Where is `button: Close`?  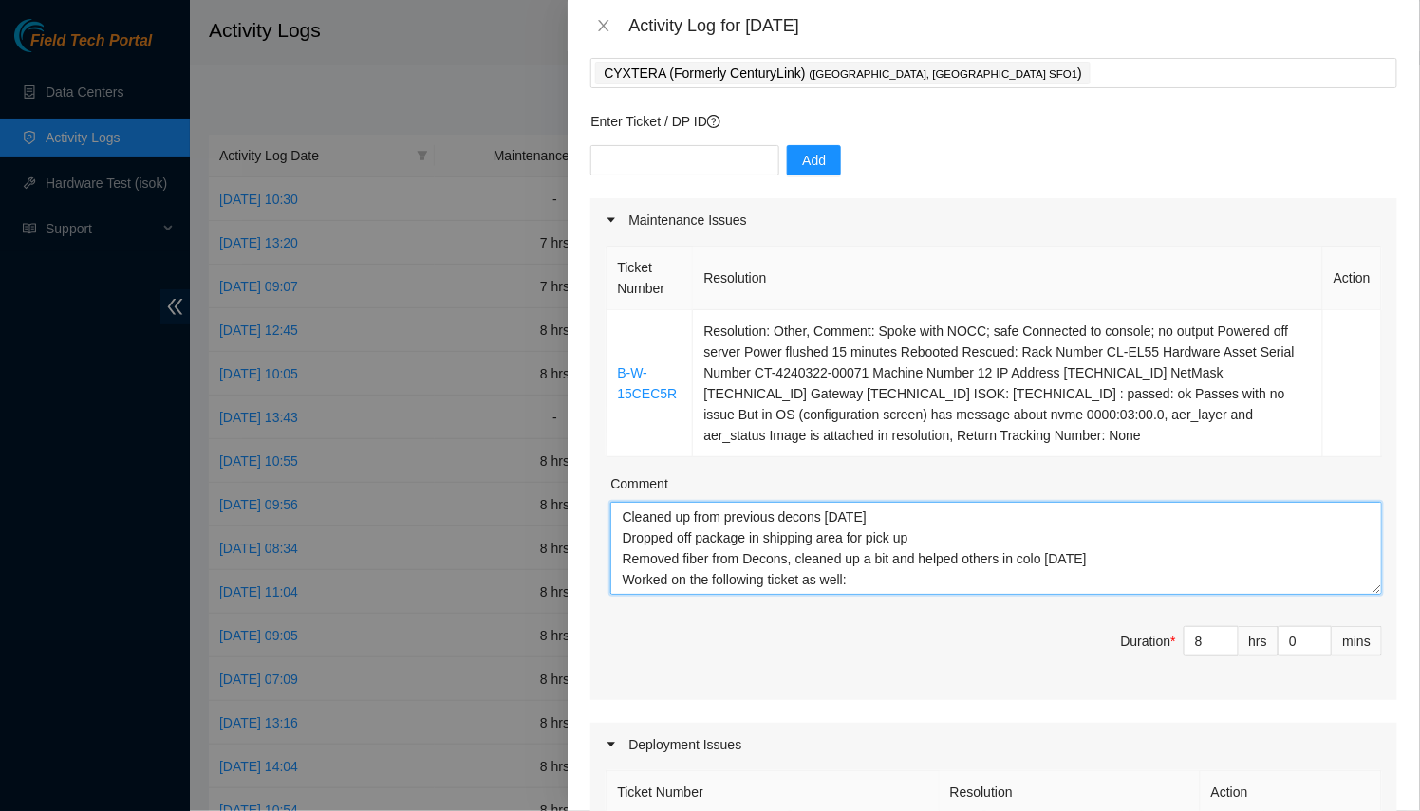 button: Close is located at coordinates (604, 26).